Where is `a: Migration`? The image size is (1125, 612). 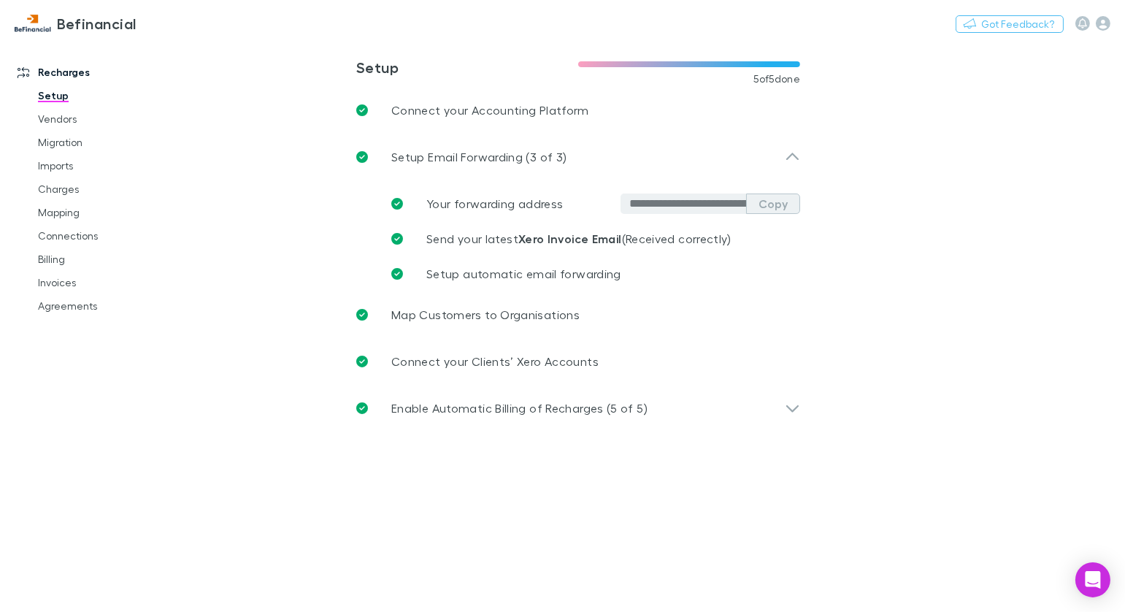 a: Migration is located at coordinates (101, 142).